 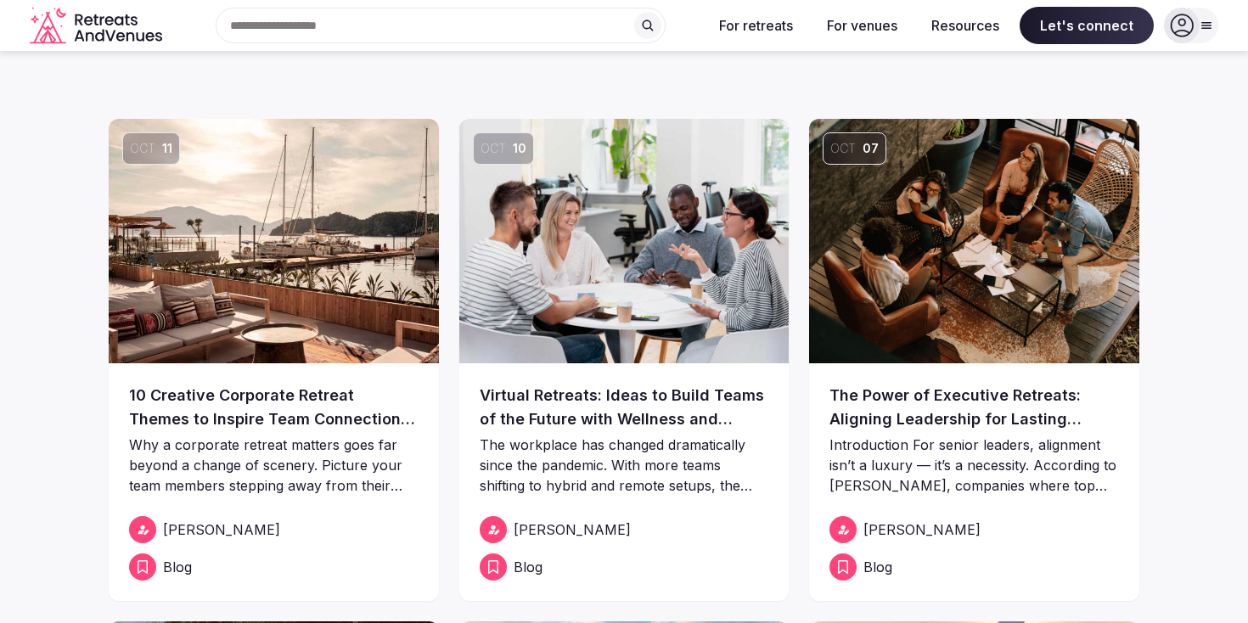 What do you see at coordinates (861, 25) in the screenshot?
I see `button: For venues` at bounding box center [861, 25].